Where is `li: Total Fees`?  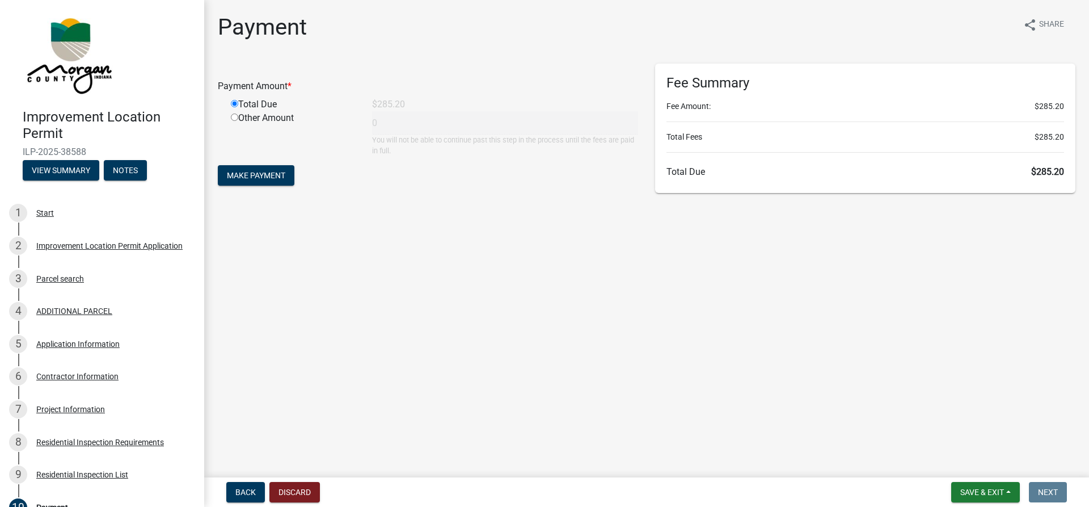
li: Total Fees is located at coordinates (865, 137).